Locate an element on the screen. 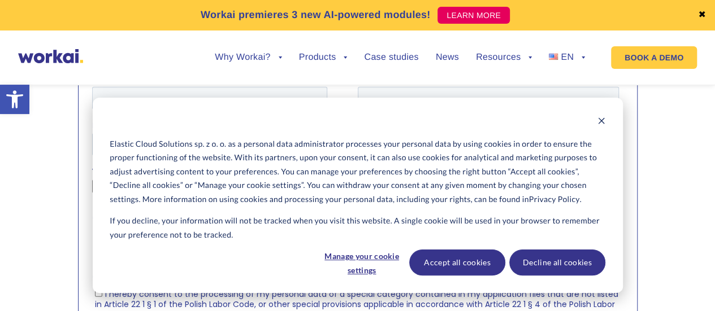 Image resolution: width=715 pixels, height=311 pixels. p: If you decline, your information will not be tracked when you visit this website. A single cookie... is located at coordinates (357, 228).